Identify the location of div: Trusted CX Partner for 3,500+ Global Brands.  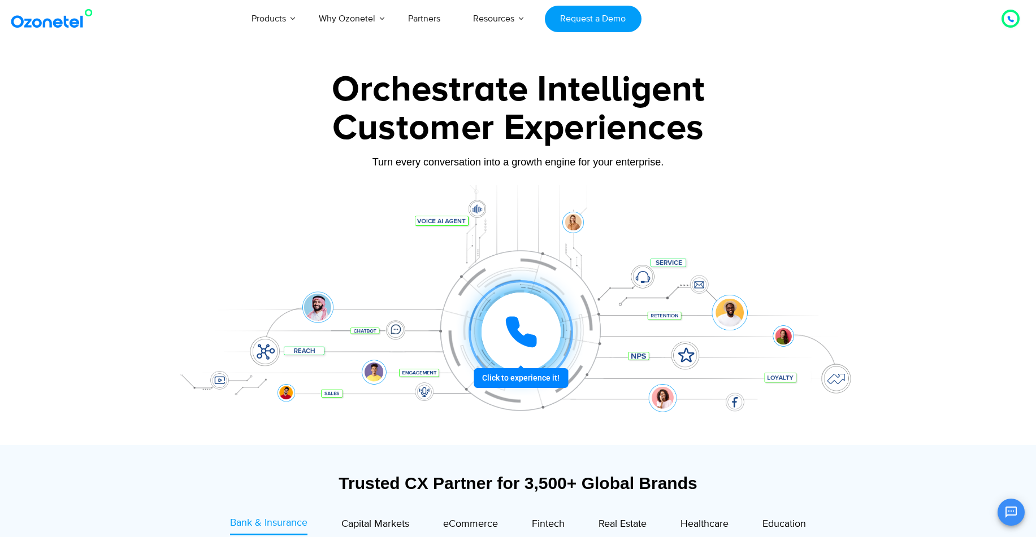
(518, 483).